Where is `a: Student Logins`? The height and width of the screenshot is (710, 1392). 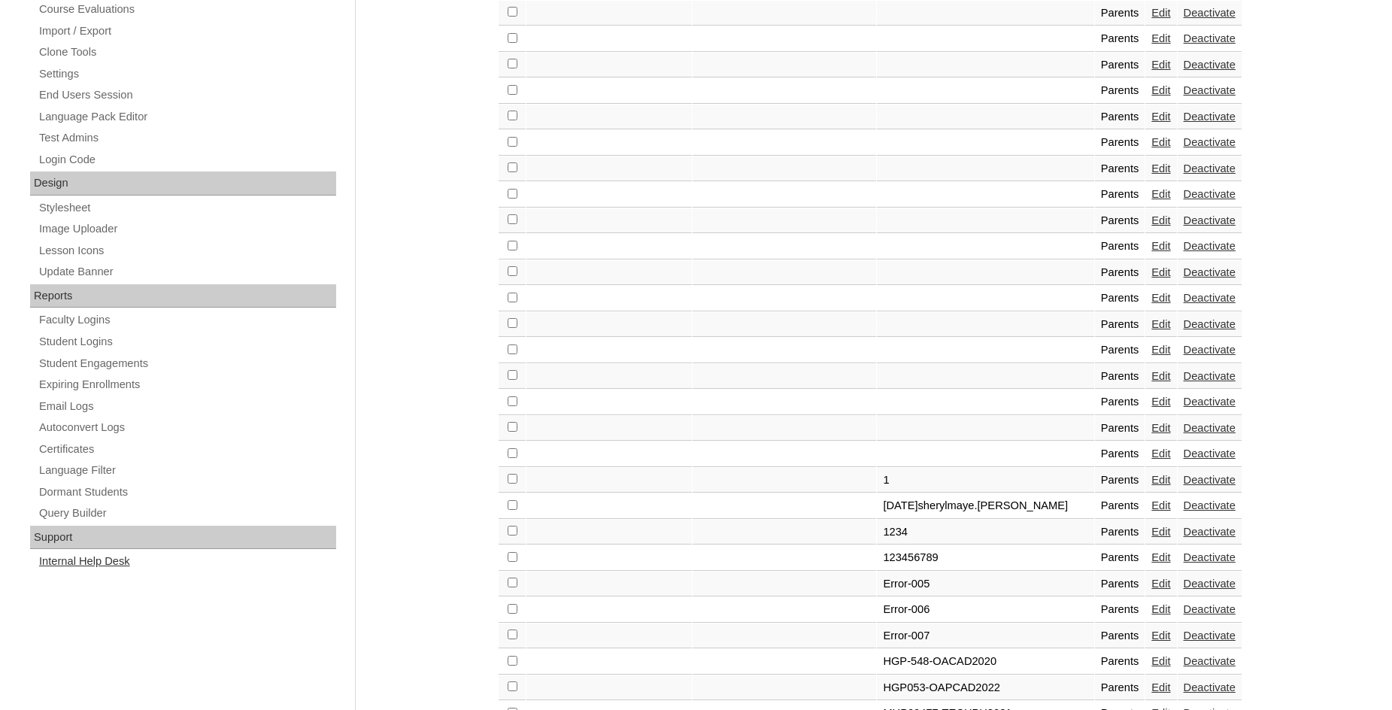 a: Student Logins is located at coordinates (187, 342).